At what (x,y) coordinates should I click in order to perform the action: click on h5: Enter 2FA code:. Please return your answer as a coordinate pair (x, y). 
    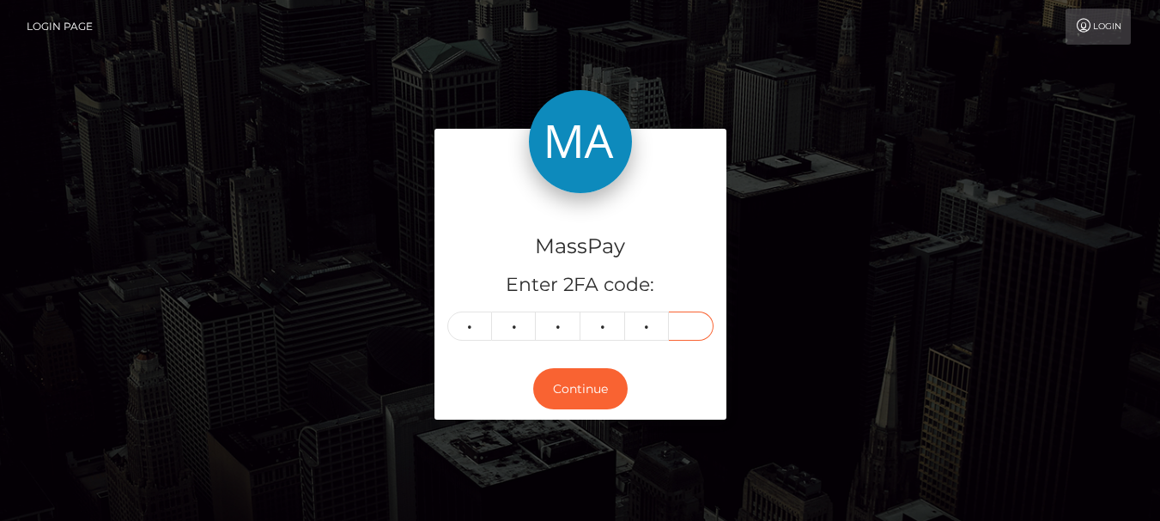
    Looking at the image, I should click on (581, 285).